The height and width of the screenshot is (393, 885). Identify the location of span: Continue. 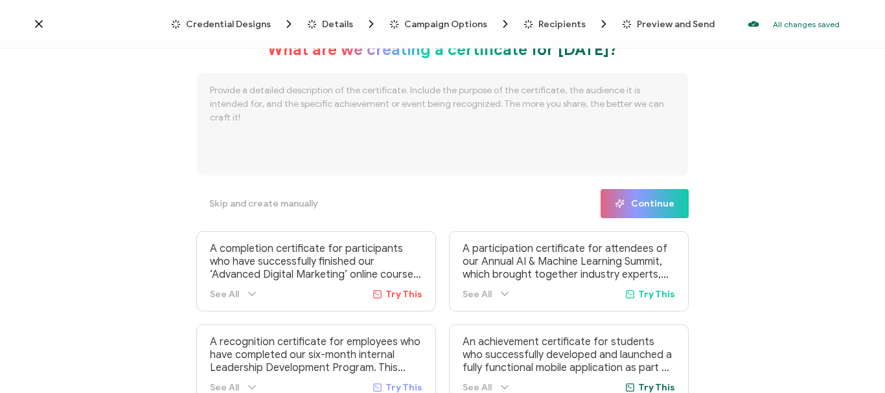
(645, 203).